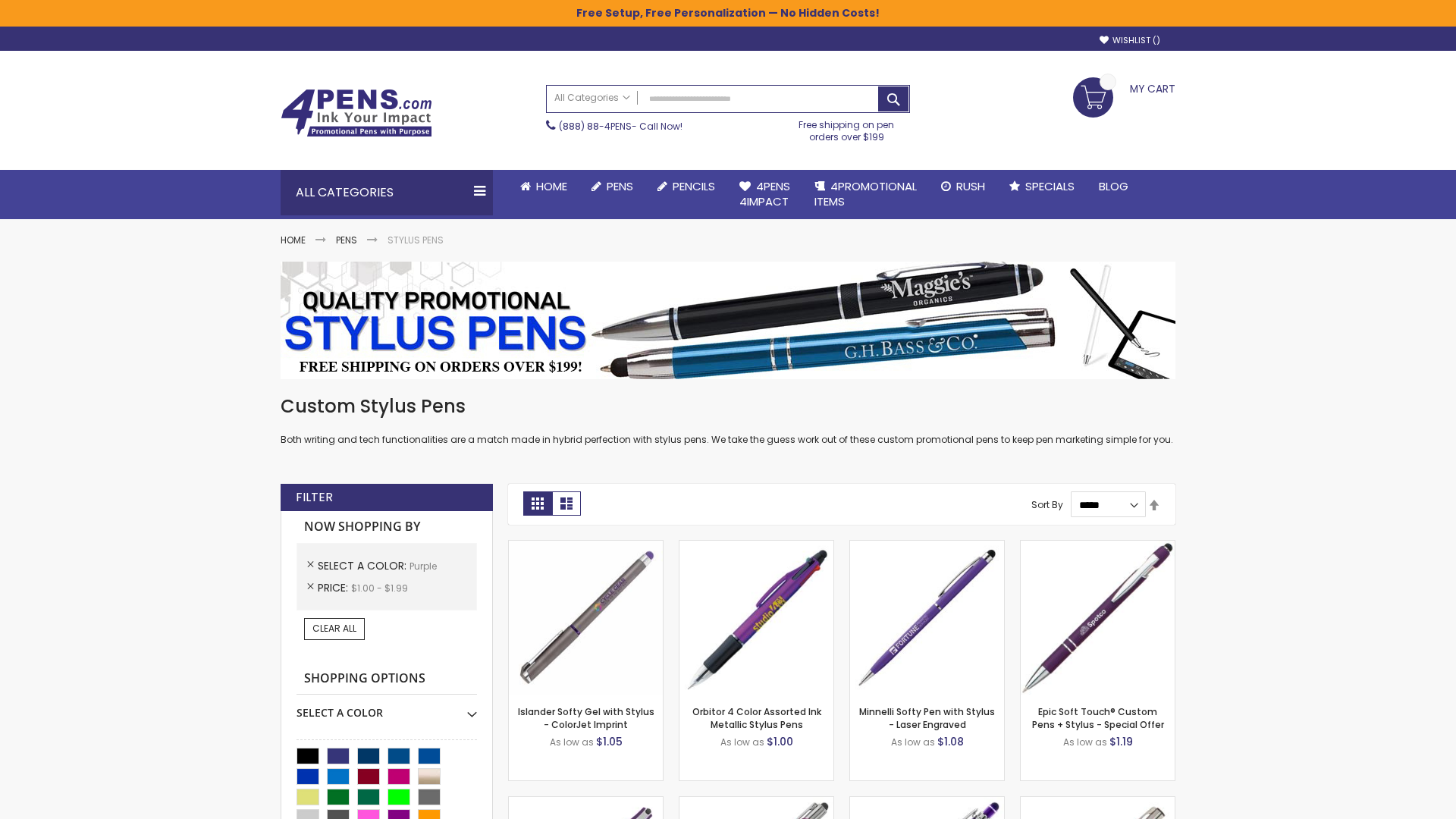  Describe the element at coordinates (926, 546) in the screenshot. I see `a: Minnelli Softy Pen with Stylus - Laser Engraved-Purple` at that location.